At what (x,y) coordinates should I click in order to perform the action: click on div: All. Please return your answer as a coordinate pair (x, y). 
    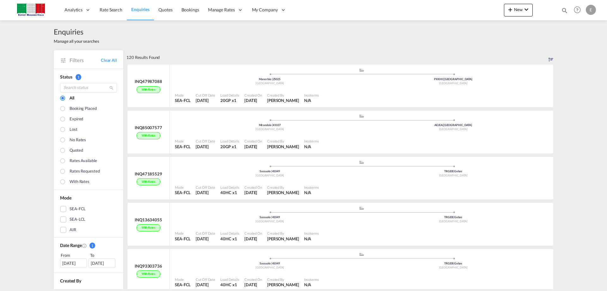
    Looking at the image, I should click on (72, 98).